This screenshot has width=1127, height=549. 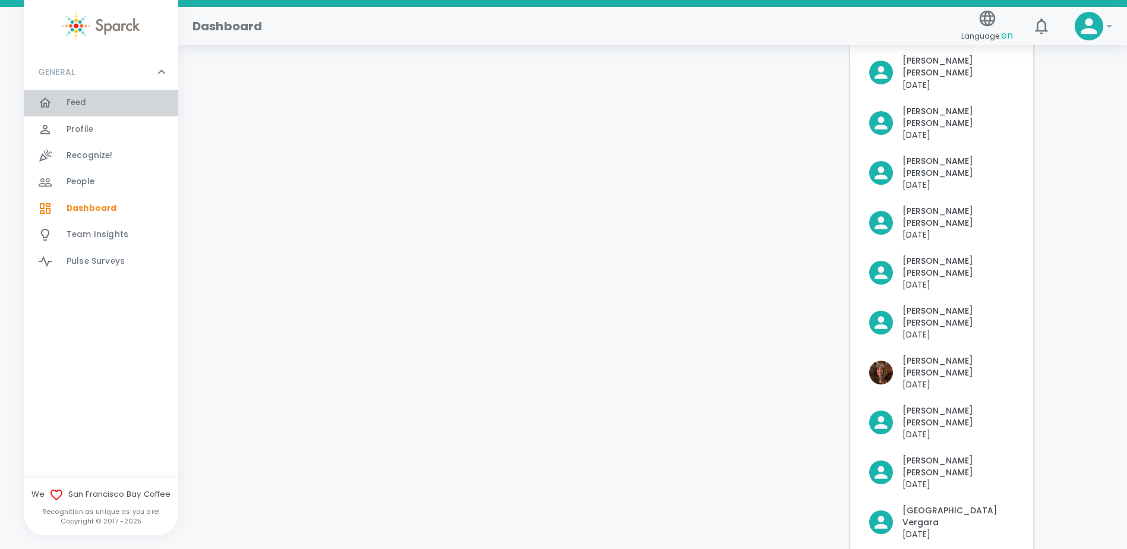 What do you see at coordinates (101, 129) in the screenshot?
I see `a: Profile` at bounding box center [101, 129].